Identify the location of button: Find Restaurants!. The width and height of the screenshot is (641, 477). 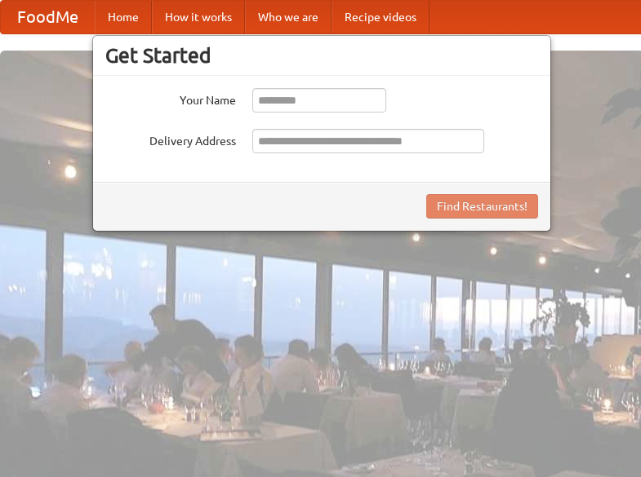
(481, 206).